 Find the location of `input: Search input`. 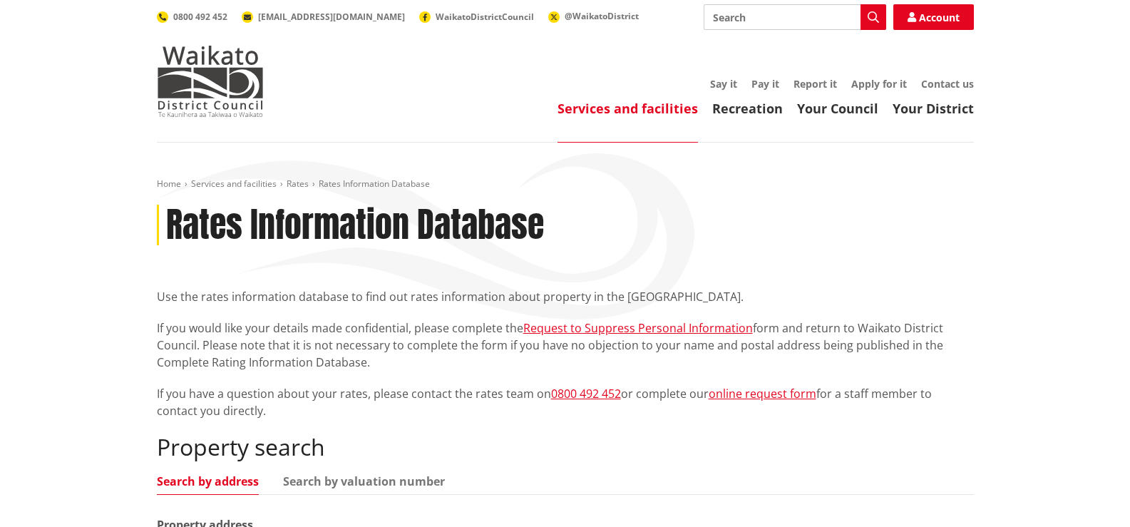

input: Search input is located at coordinates (795, 17).